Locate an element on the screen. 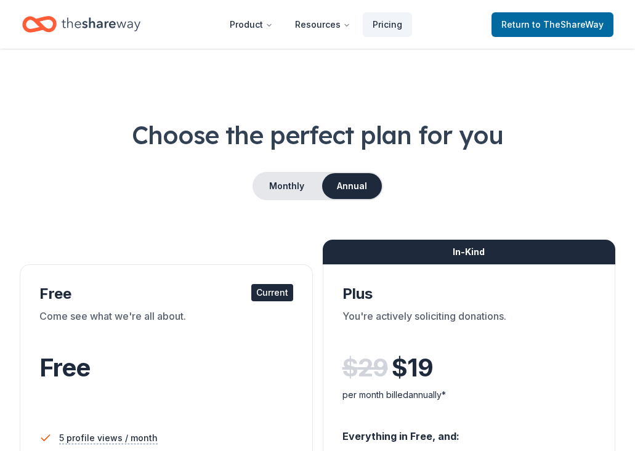 Image resolution: width=635 pixels, height=451 pixels. div: per month billed annually* is located at coordinates (469, 395).